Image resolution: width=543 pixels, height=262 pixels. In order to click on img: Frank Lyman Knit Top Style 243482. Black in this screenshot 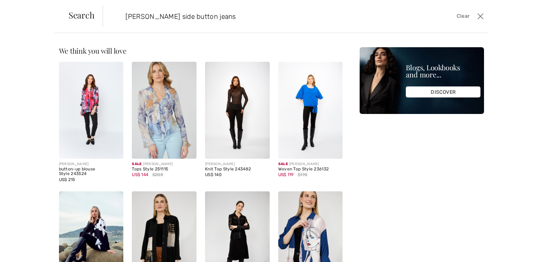, I will do `click(237, 110)`.